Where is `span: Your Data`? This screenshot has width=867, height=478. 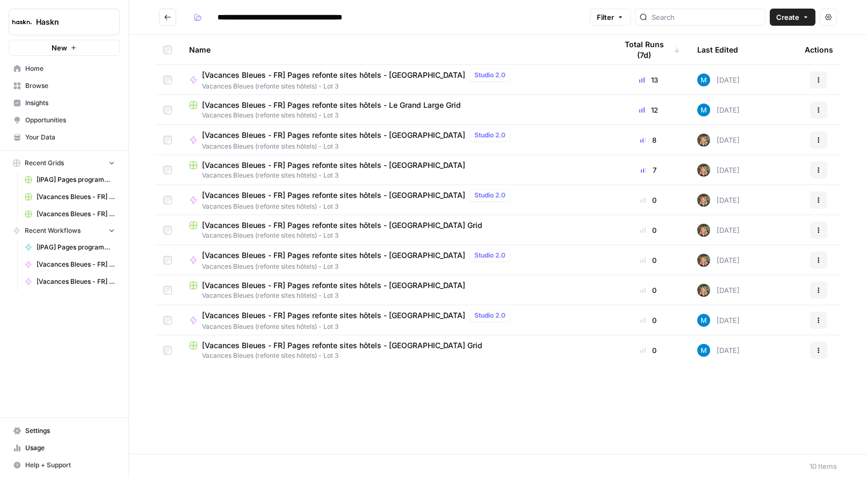
span: Your Data is located at coordinates (70, 137).